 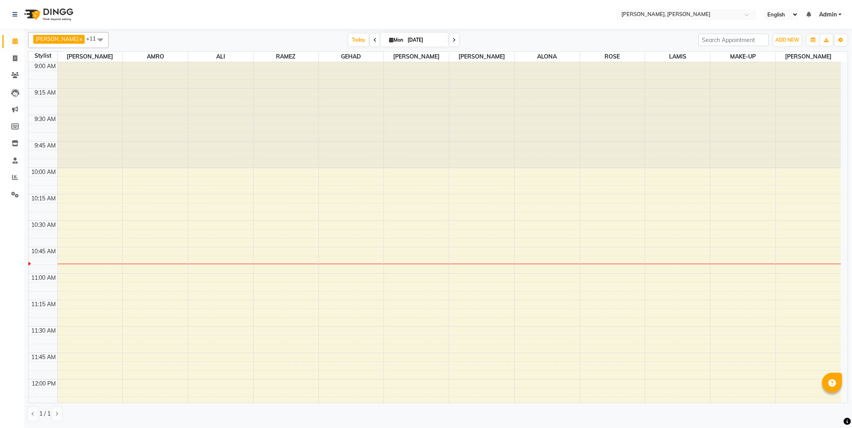 What do you see at coordinates (45, 66) in the screenshot?
I see `div: 9:00 AM` at bounding box center [45, 66].